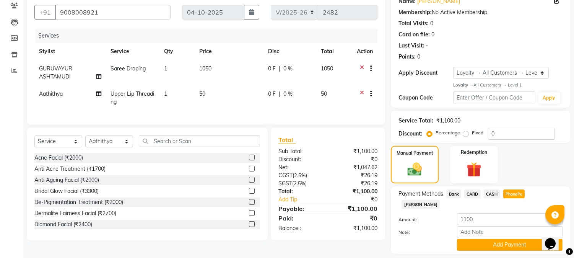 Image resolution: width=574 pixels, height=258 pixels. I want to click on div: Anti Ageing Facial (₹2000), so click(67, 180).